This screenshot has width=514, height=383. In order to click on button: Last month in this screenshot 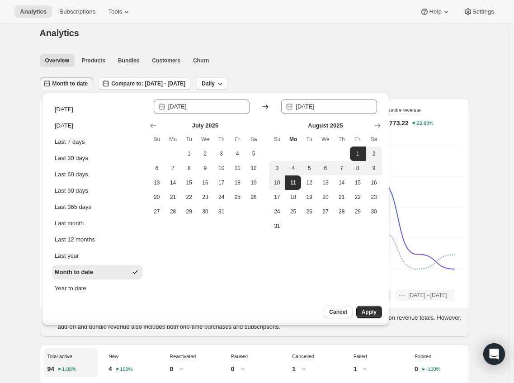, I will do `click(97, 224)`.